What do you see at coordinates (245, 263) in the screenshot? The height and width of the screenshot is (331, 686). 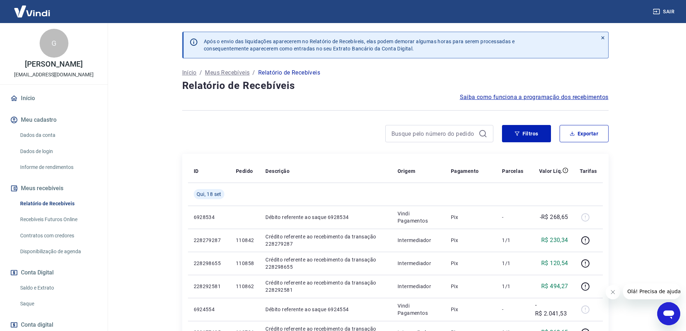 I see `p: 110858` at bounding box center [245, 263].